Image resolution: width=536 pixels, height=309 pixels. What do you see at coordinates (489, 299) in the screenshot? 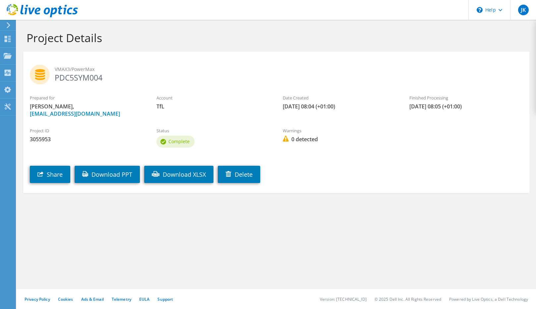
I see `li: Powered by Live Optics, a Dell Technology` at bounding box center [489, 299].